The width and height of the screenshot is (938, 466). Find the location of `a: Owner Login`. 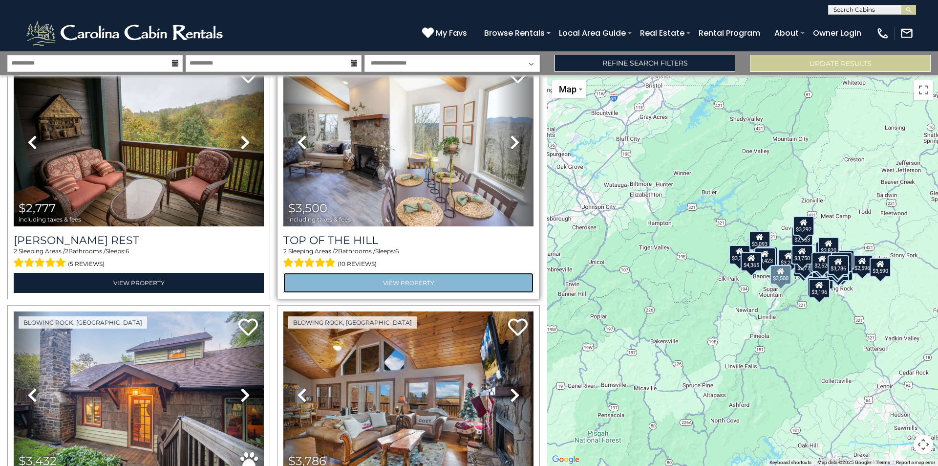

a: Owner Login is located at coordinates (837, 33).